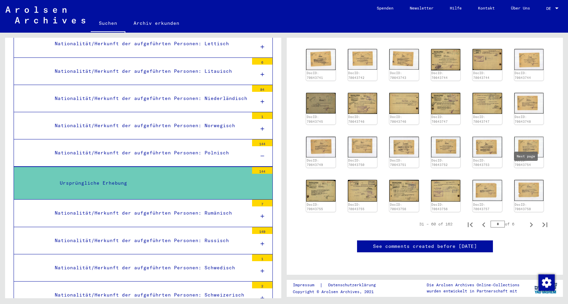  I want to click on img: Zustimmung ändern, so click(546, 282).